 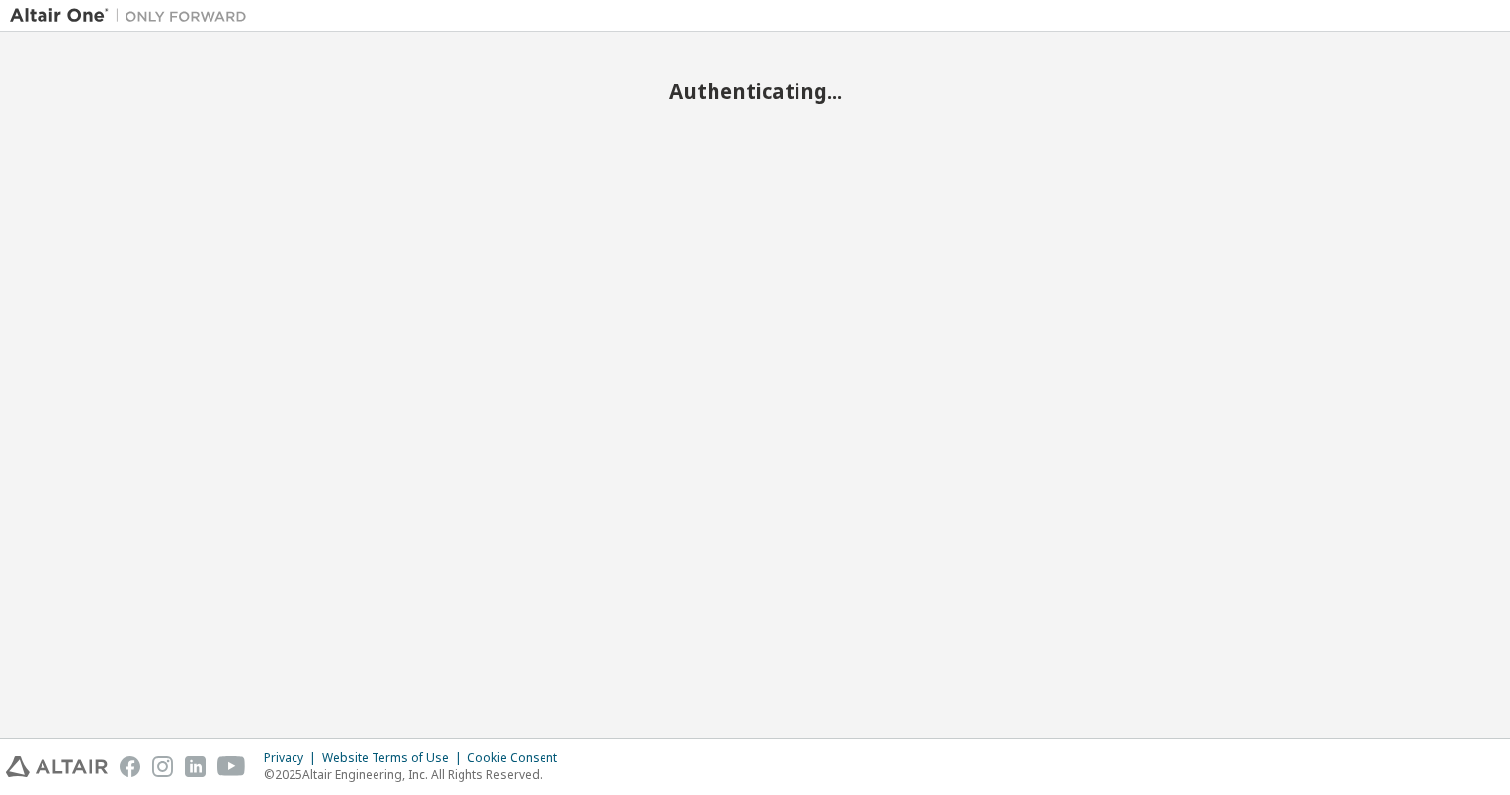 What do you see at coordinates (195, 766) in the screenshot?
I see `img: linkedin.svg` at bounding box center [195, 766].